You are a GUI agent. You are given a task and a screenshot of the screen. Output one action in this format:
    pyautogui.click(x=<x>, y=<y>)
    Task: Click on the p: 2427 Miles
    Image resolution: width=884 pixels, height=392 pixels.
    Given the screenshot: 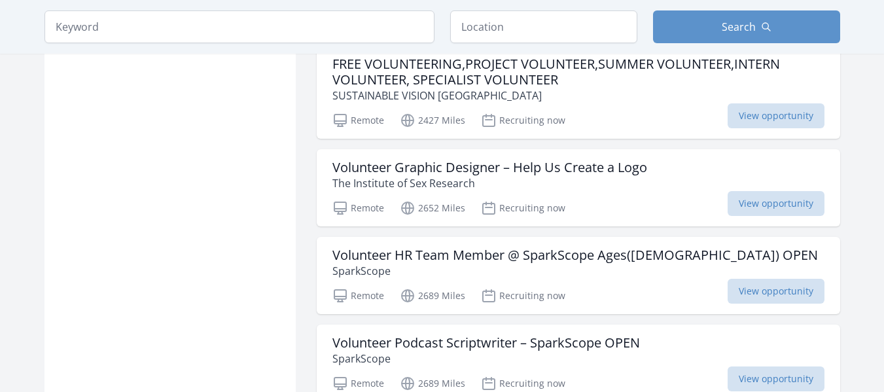 What is the action you would take?
    pyautogui.click(x=433, y=120)
    